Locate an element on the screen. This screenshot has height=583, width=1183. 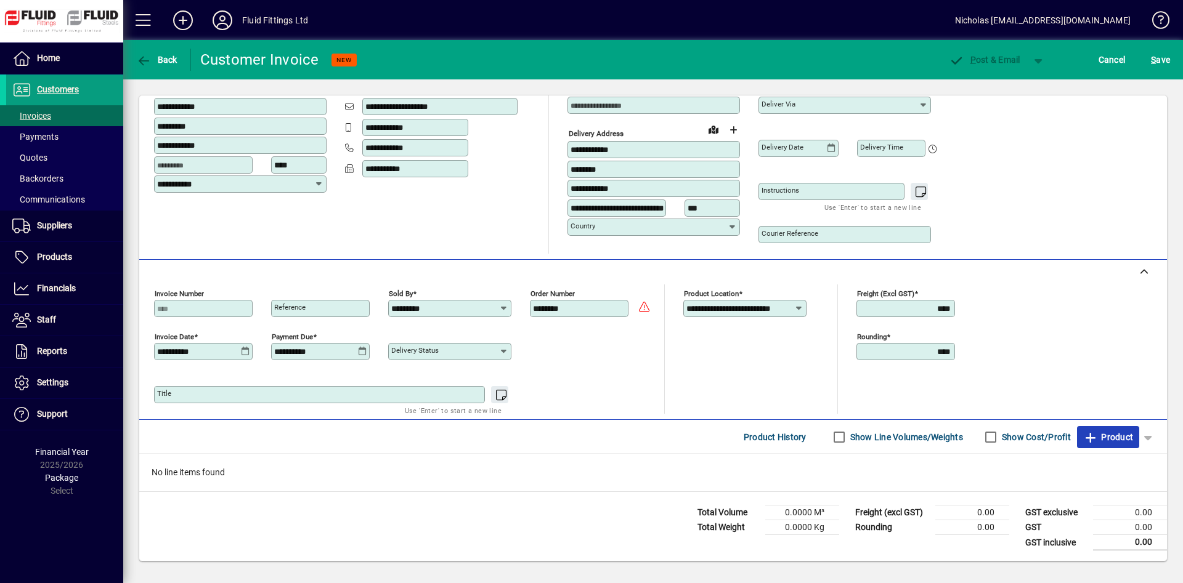
mat-label: Freight (excl GST) is located at coordinates (885, 294).